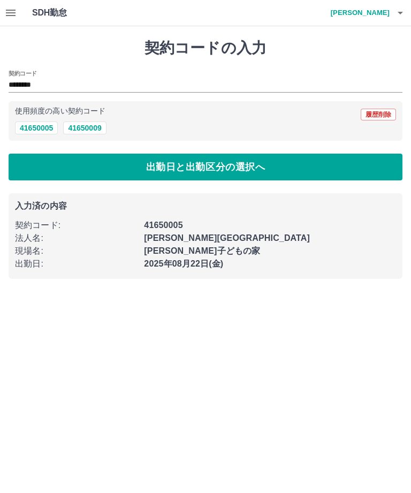  Describe the element at coordinates (85, 128) in the screenshot. I see `button: 41650009` at that location.